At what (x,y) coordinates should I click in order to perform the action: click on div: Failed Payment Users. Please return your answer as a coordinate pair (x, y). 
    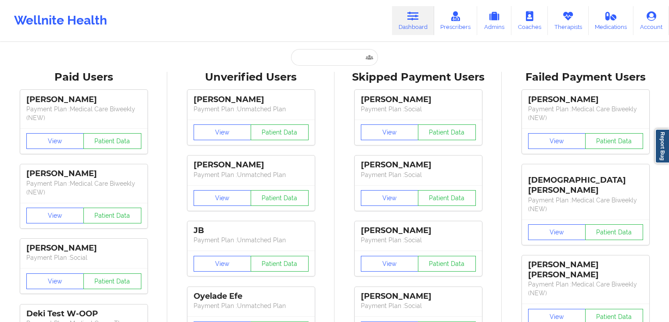
    Looking at the image, I should click on (585, 77).